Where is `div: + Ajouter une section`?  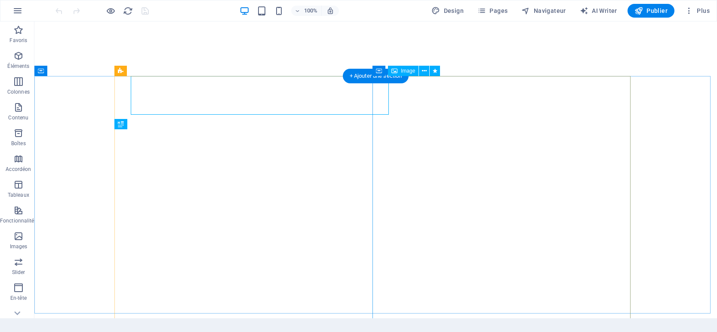
div: + Ajouter une section is located at coordinates (376, 76).